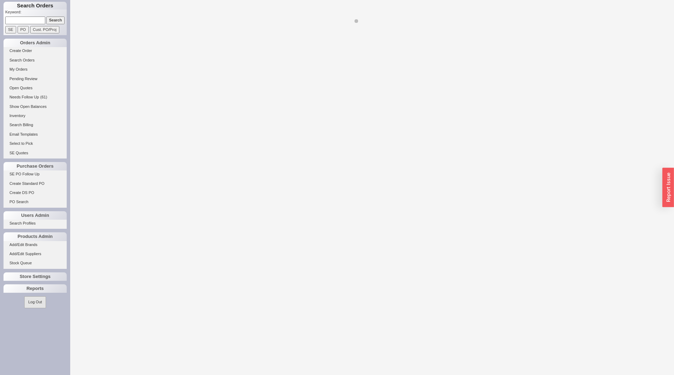 The height and width of the screenshot is (375, 674). Describe the element at coordinates (35, 223) in the screenshot. I see `a: Search Profiles` at that location.